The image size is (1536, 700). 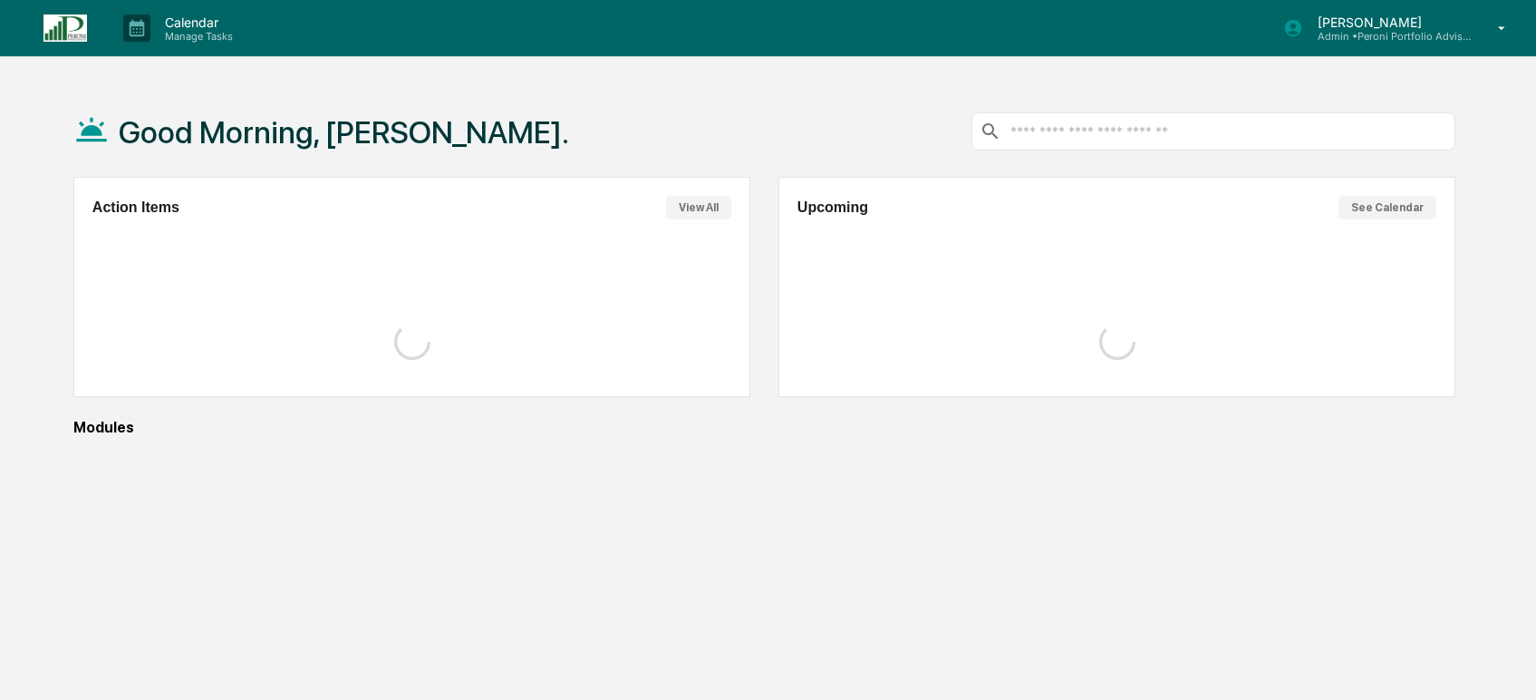 I want to click on a: See Calendar, so click(x=1388, y=208).